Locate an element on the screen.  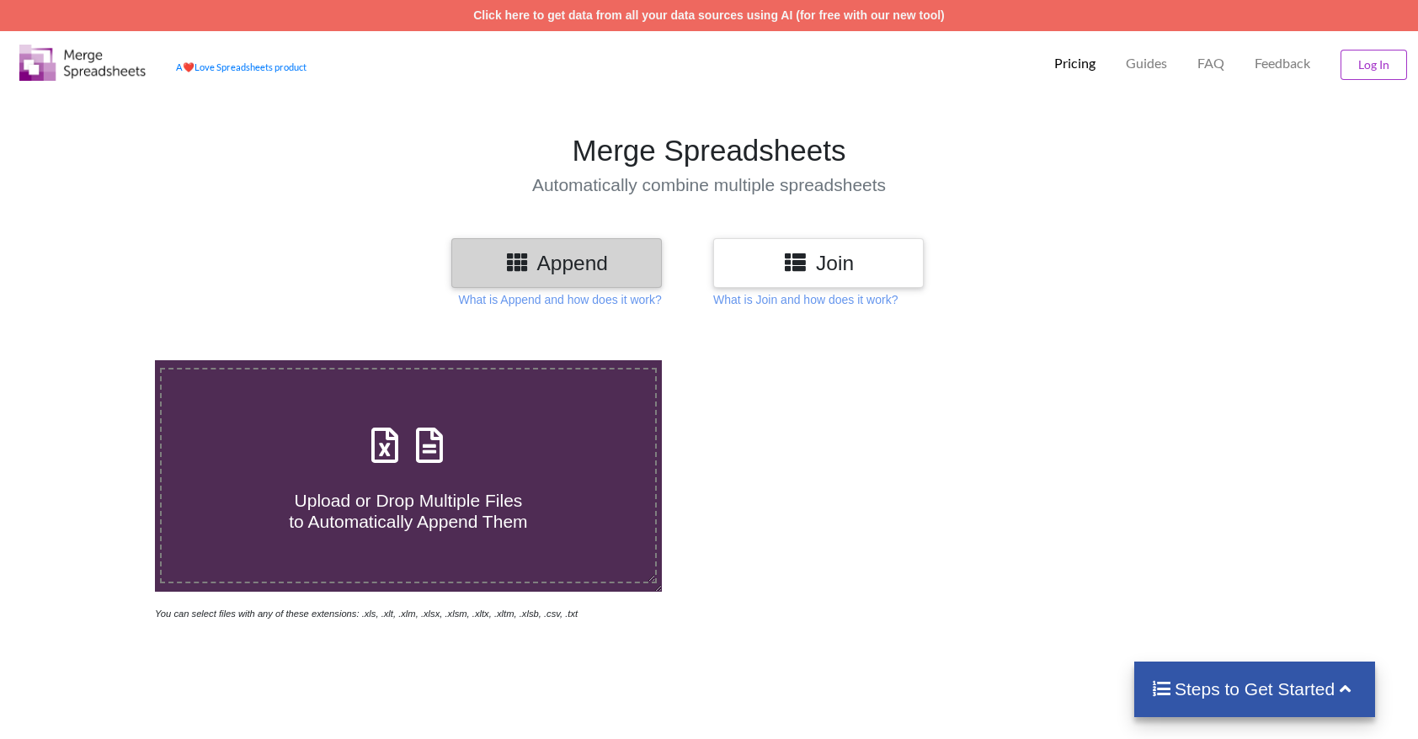
button: Log In is located at coordinates (1373, 65).